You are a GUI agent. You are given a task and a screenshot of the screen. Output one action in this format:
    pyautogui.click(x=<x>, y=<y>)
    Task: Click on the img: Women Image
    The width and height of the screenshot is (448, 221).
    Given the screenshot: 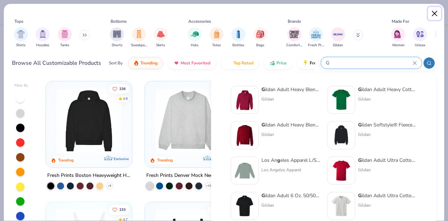 What is the action you would take?
    pyautogui.click(x=398, y=34)
    